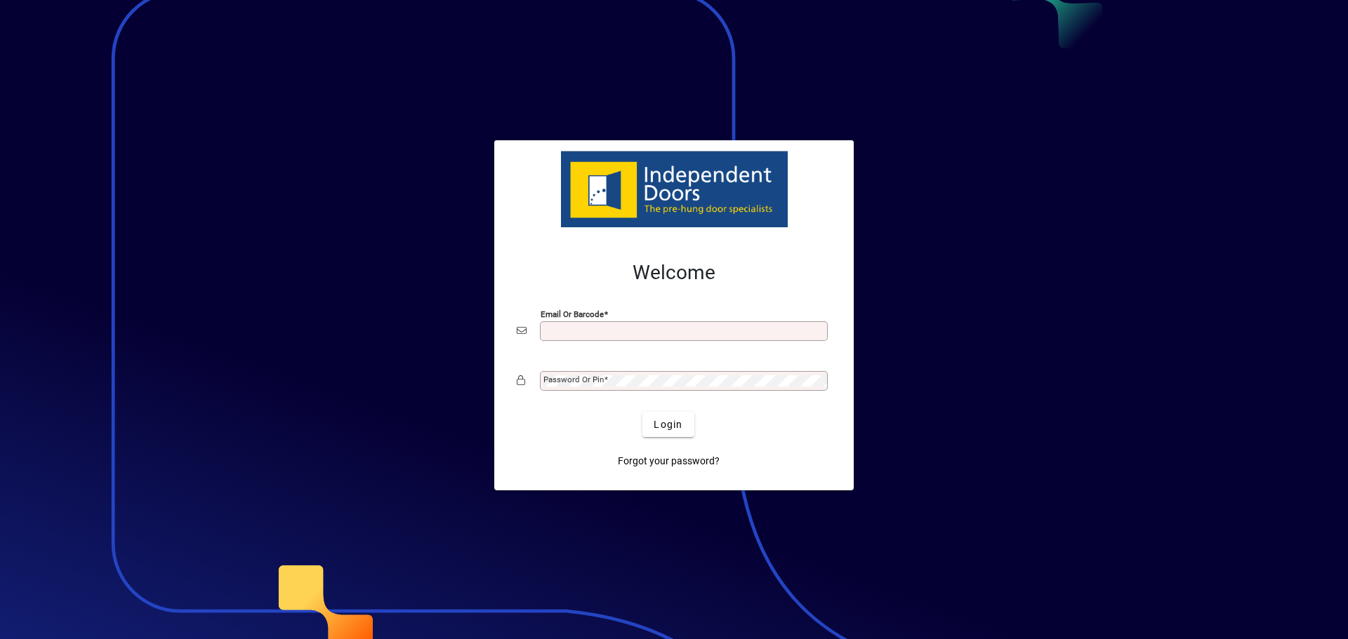 Image resolution: width=1348 pixels, height=639 pixels. What do you see at coordinates (573, 380) in the screenshot?
I see `mat-label: Password or Pin` at bounding box center [573, 380].